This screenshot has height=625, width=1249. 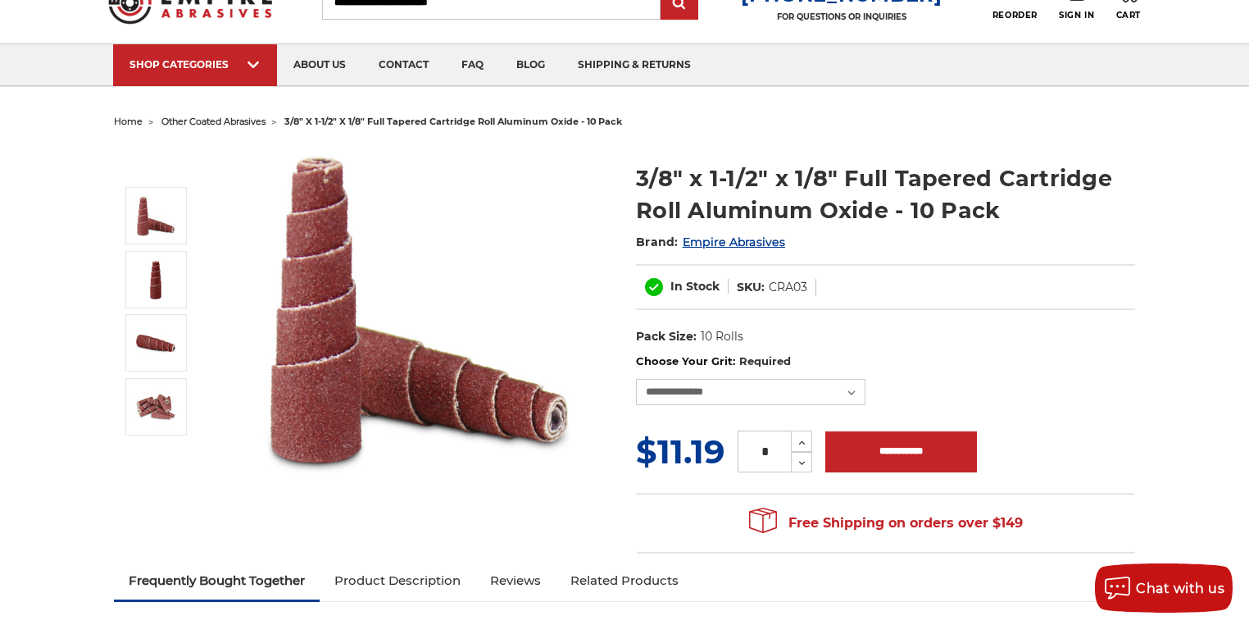 I want to click on span: Free Shipping on orders over $149, so click(x=886, y=523).